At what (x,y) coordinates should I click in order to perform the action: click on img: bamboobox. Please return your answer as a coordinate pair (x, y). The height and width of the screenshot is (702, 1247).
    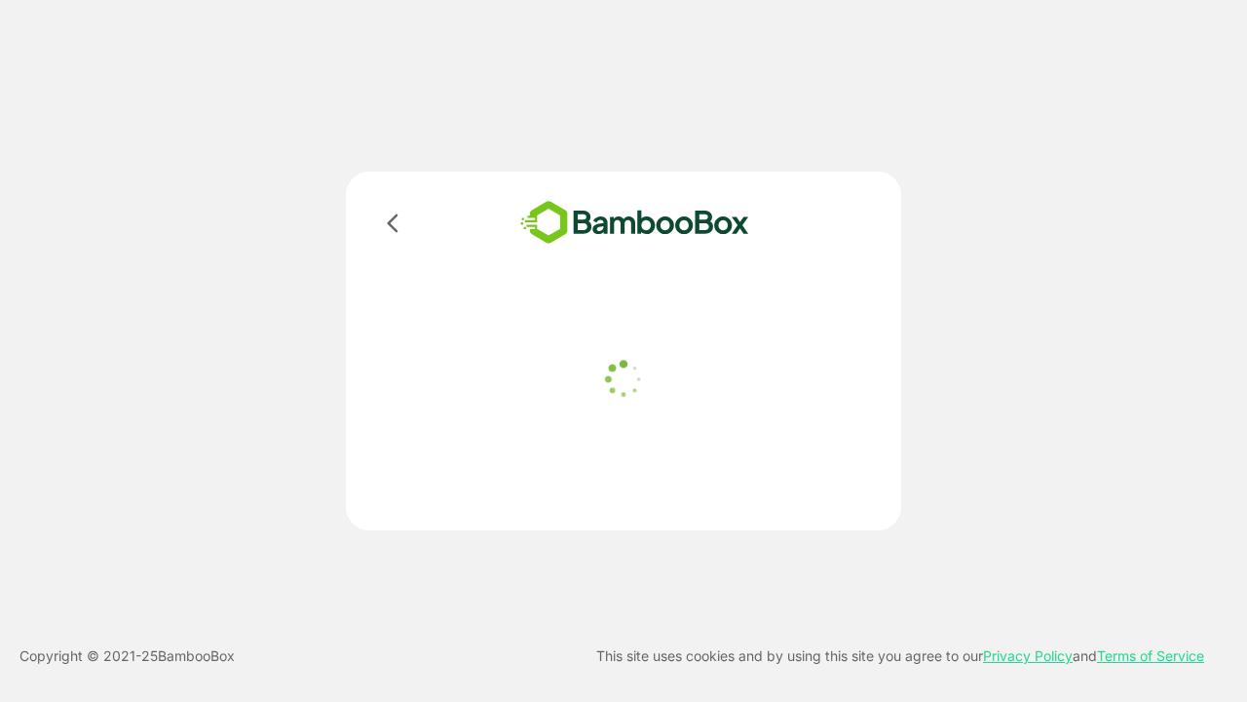
    Looking at the image, I should click on (634, 222).